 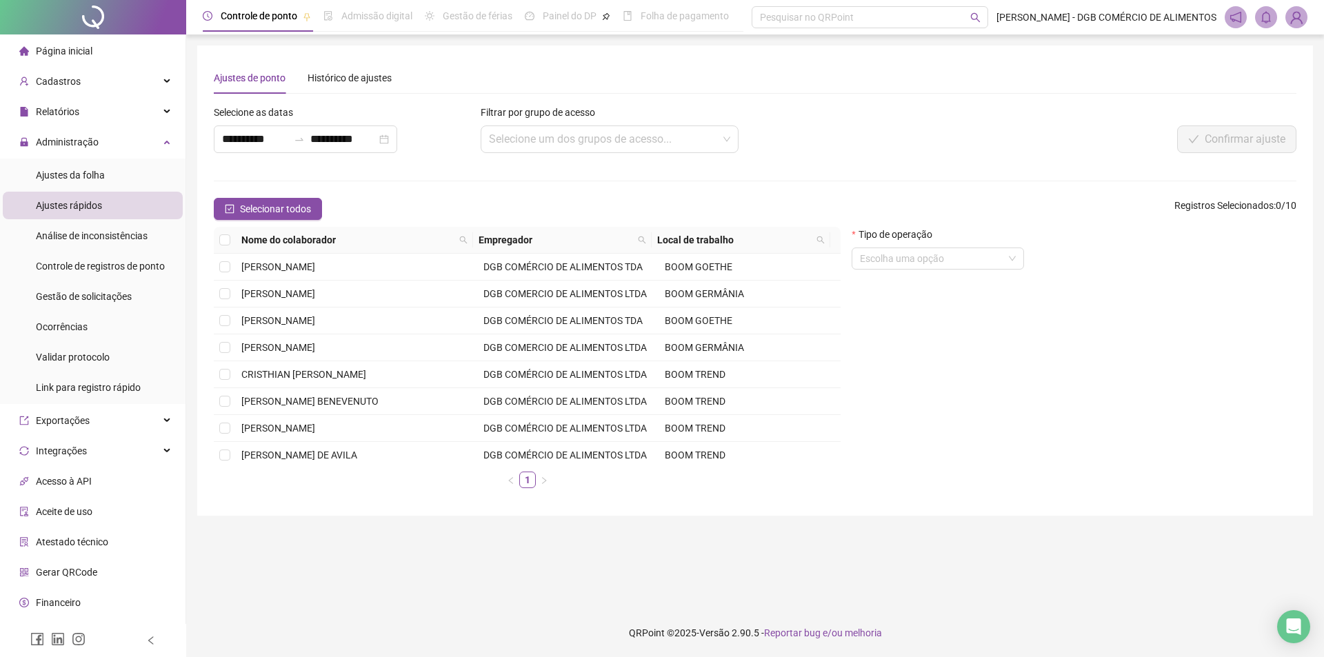 I want to click on span: BOOM GOETHE, so click(x=698, y=267).